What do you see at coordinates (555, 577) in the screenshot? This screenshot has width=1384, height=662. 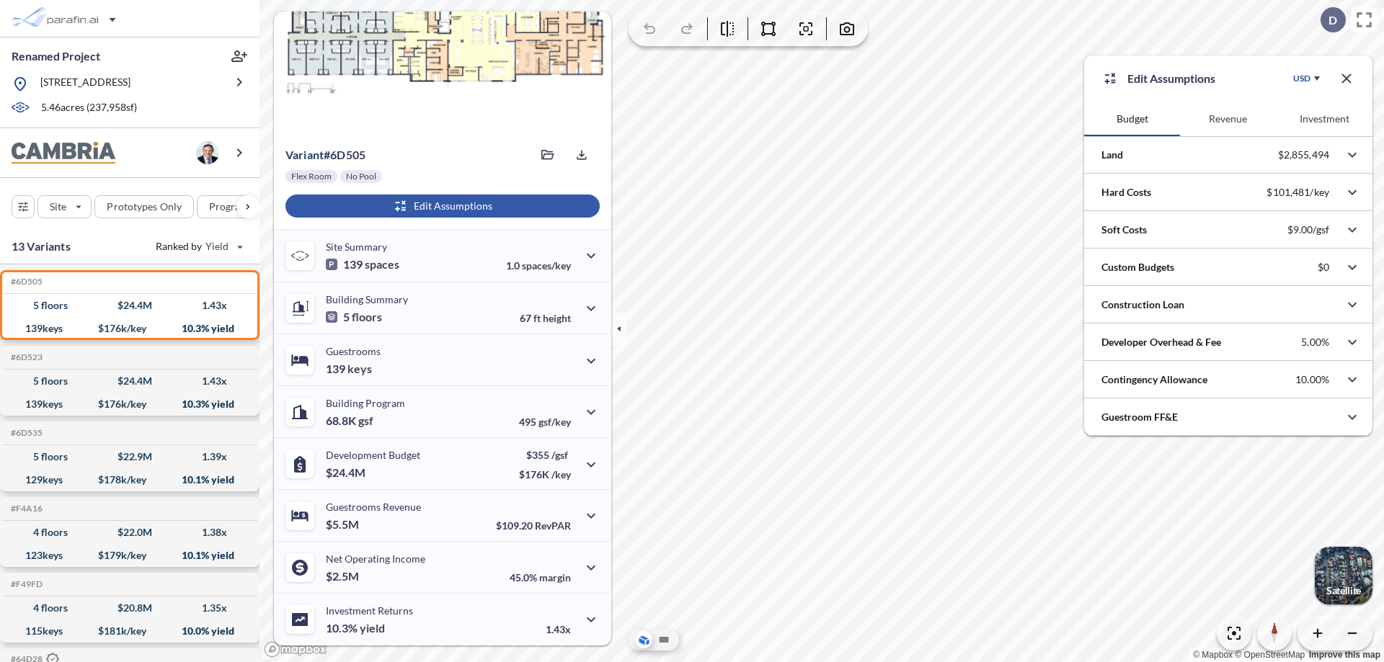 I see `span: margin` at bounding box center [555, 577].